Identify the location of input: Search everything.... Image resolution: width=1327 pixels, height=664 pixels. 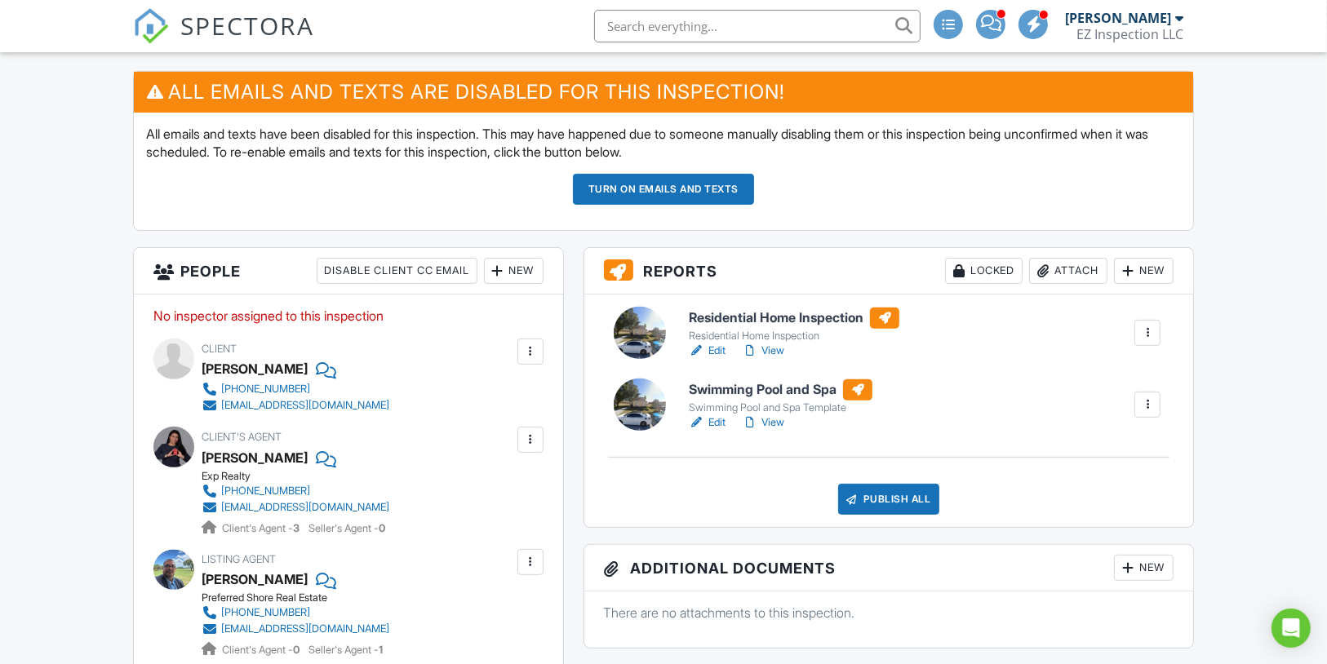
(758, 26).